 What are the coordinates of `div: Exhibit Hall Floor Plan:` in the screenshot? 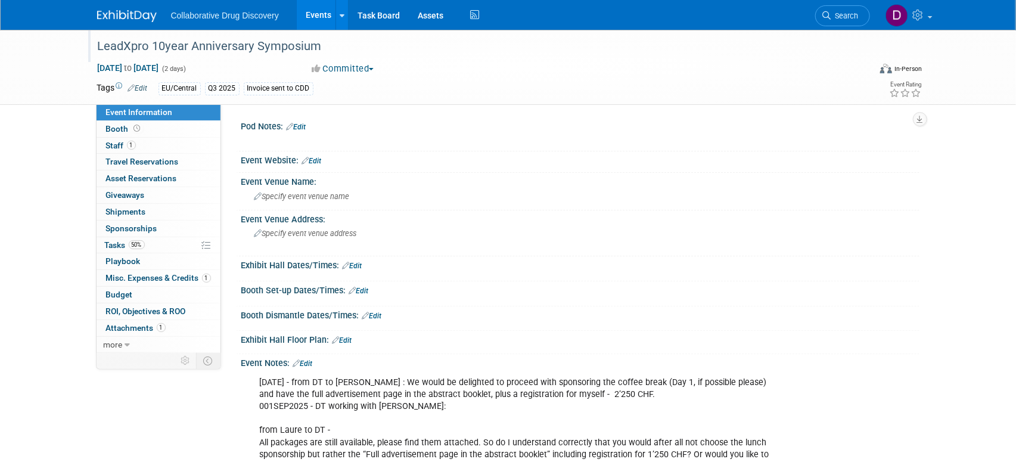 It's located at (580, 338).